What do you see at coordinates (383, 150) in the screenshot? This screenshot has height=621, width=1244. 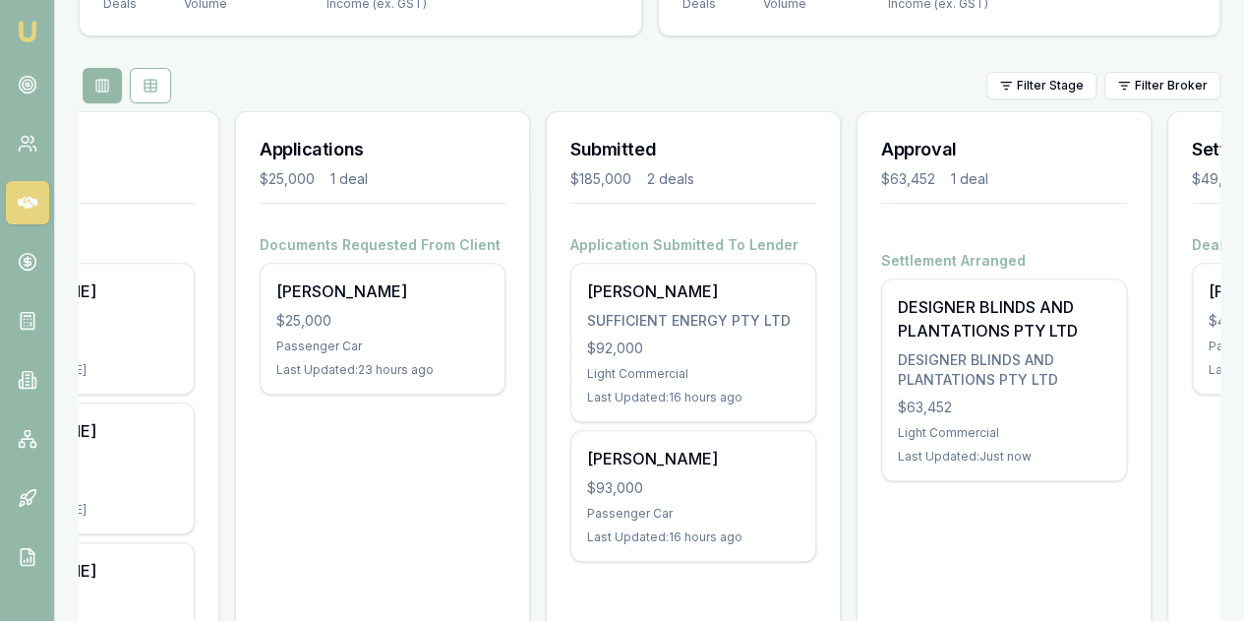 I see `h3: Applications` at bounding box center [383, 150].